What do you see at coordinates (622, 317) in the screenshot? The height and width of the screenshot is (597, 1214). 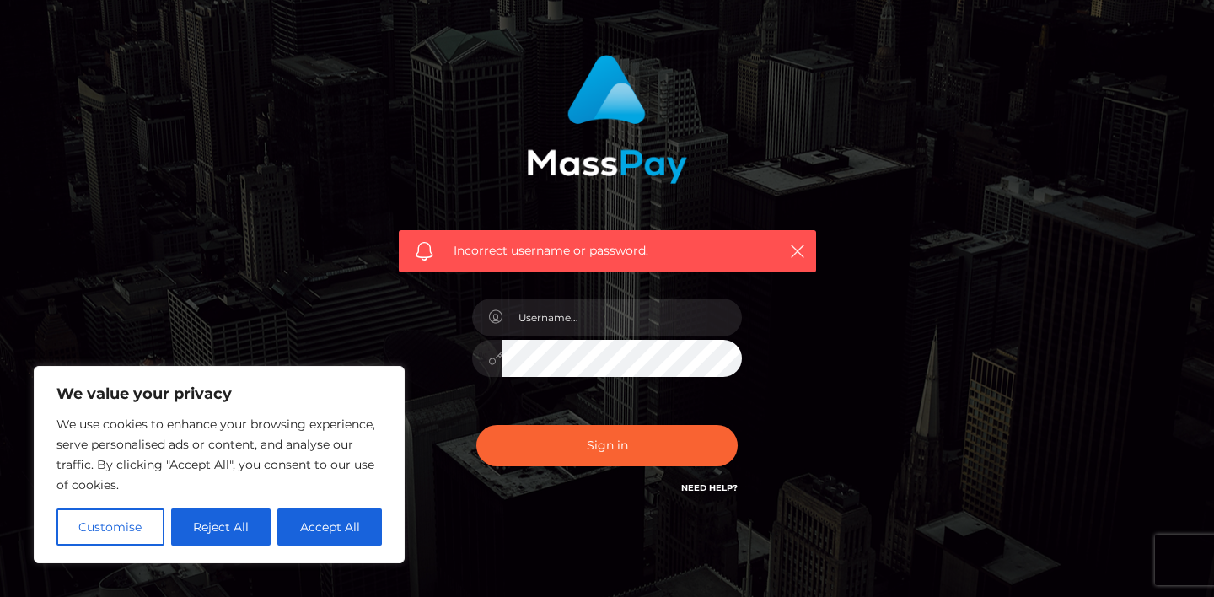 I see `input: Username...` at bounding box center [622, 317].